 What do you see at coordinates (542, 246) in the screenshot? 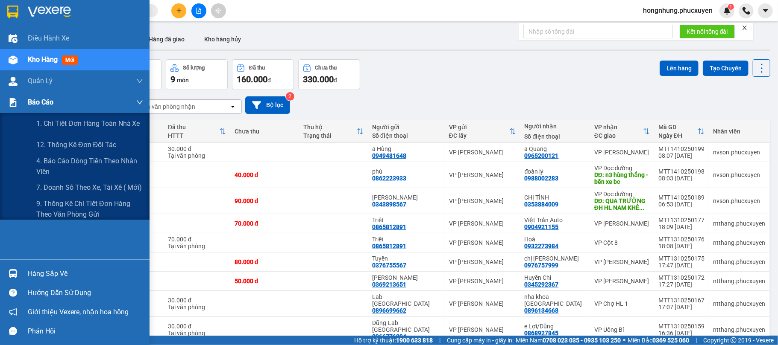
I see `div: 0932273984` at bounding box center [542, 246].